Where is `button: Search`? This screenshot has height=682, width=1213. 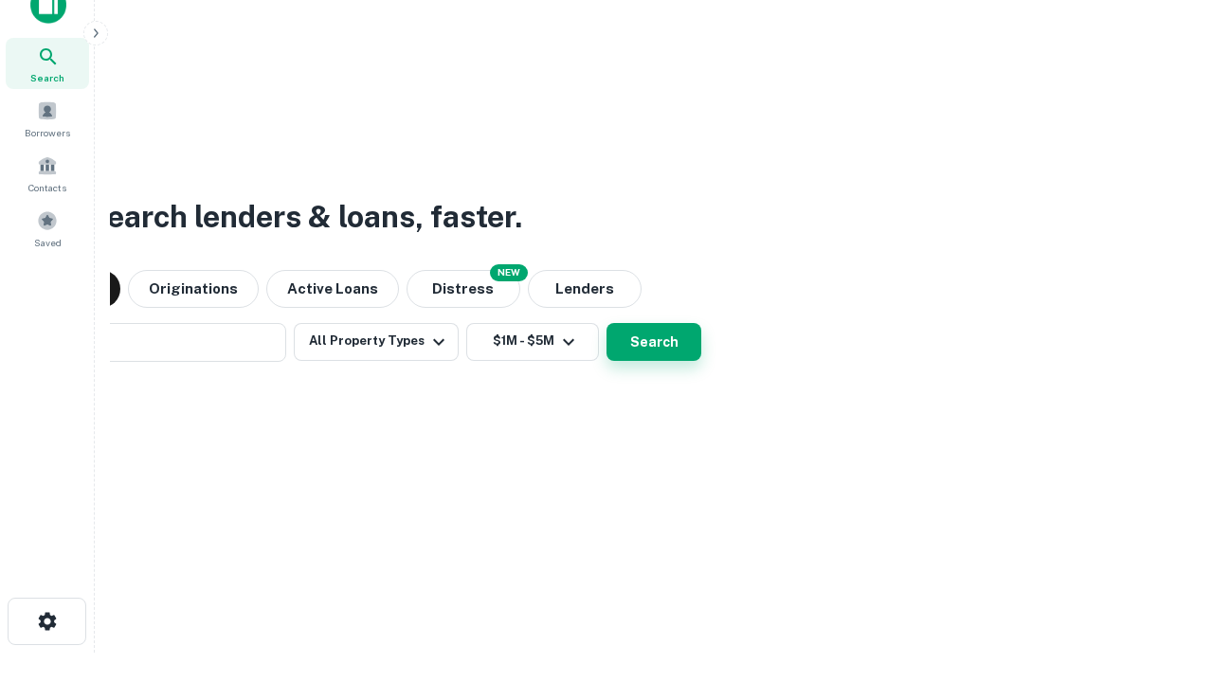
button: Search is located at coordinates (654, 342).